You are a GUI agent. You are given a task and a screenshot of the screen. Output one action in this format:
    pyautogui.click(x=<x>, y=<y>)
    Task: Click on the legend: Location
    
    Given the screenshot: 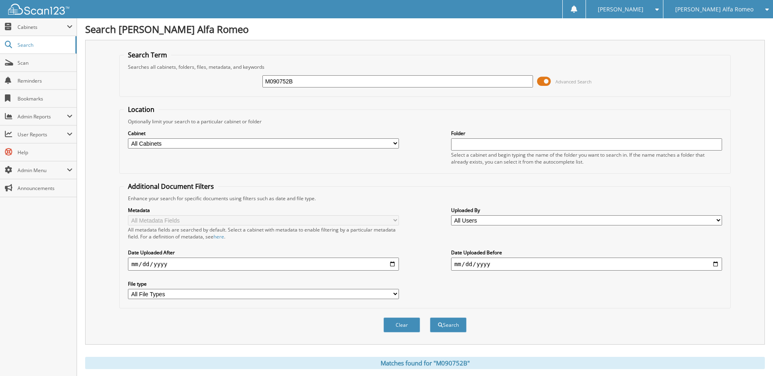 What is the action you would take?
    pyautogui.click(x=141, y=110)
    